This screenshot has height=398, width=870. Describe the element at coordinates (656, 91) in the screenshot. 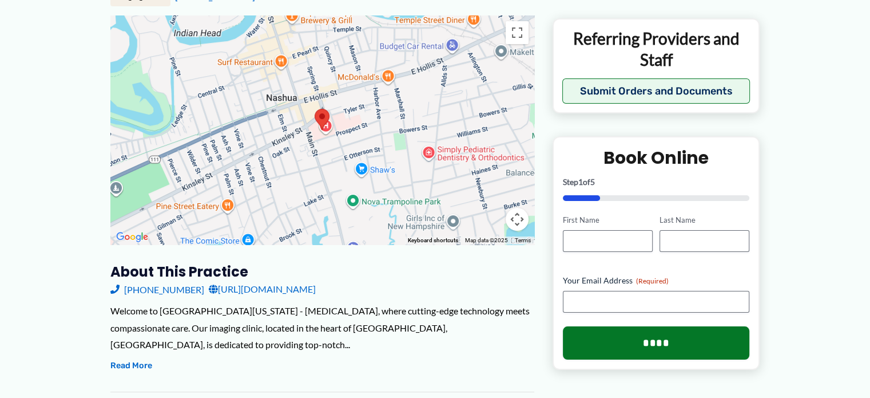

I see `button: Submit Orders and Documents` at that location.